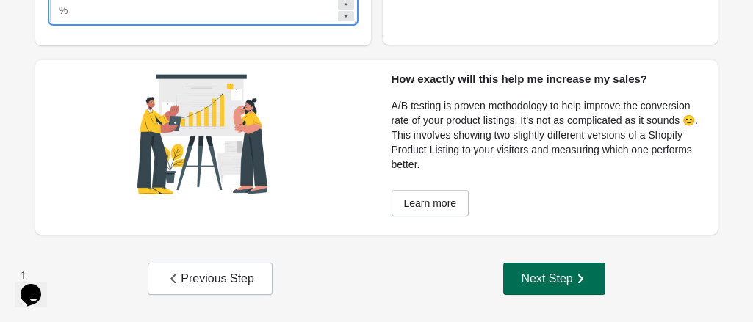 Image resolution: width=753 pixels, height=322 pixels. I want to click on p: This involves showing two slightly different versions of a Shopify Product Listing to your visito..., so click(550, 150).